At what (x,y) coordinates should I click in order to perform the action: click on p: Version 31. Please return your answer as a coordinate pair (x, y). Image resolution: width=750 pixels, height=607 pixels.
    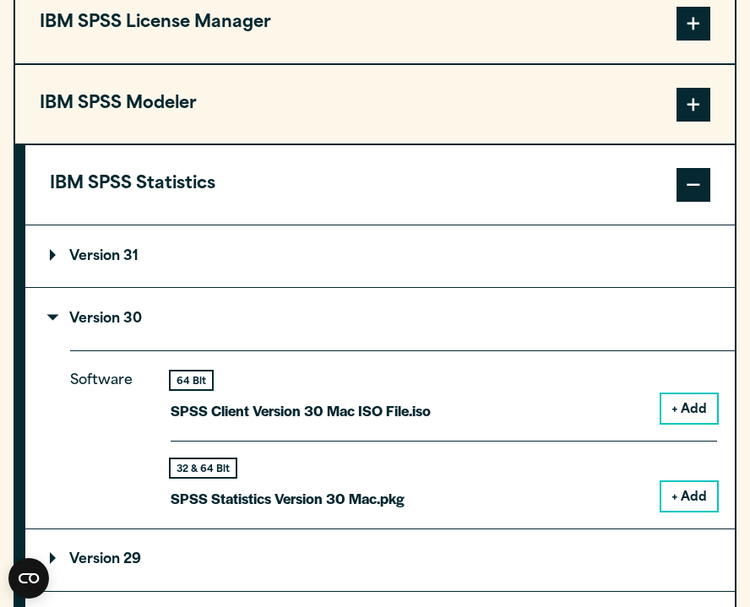
    Looking at the image, I should click on (94, 257).